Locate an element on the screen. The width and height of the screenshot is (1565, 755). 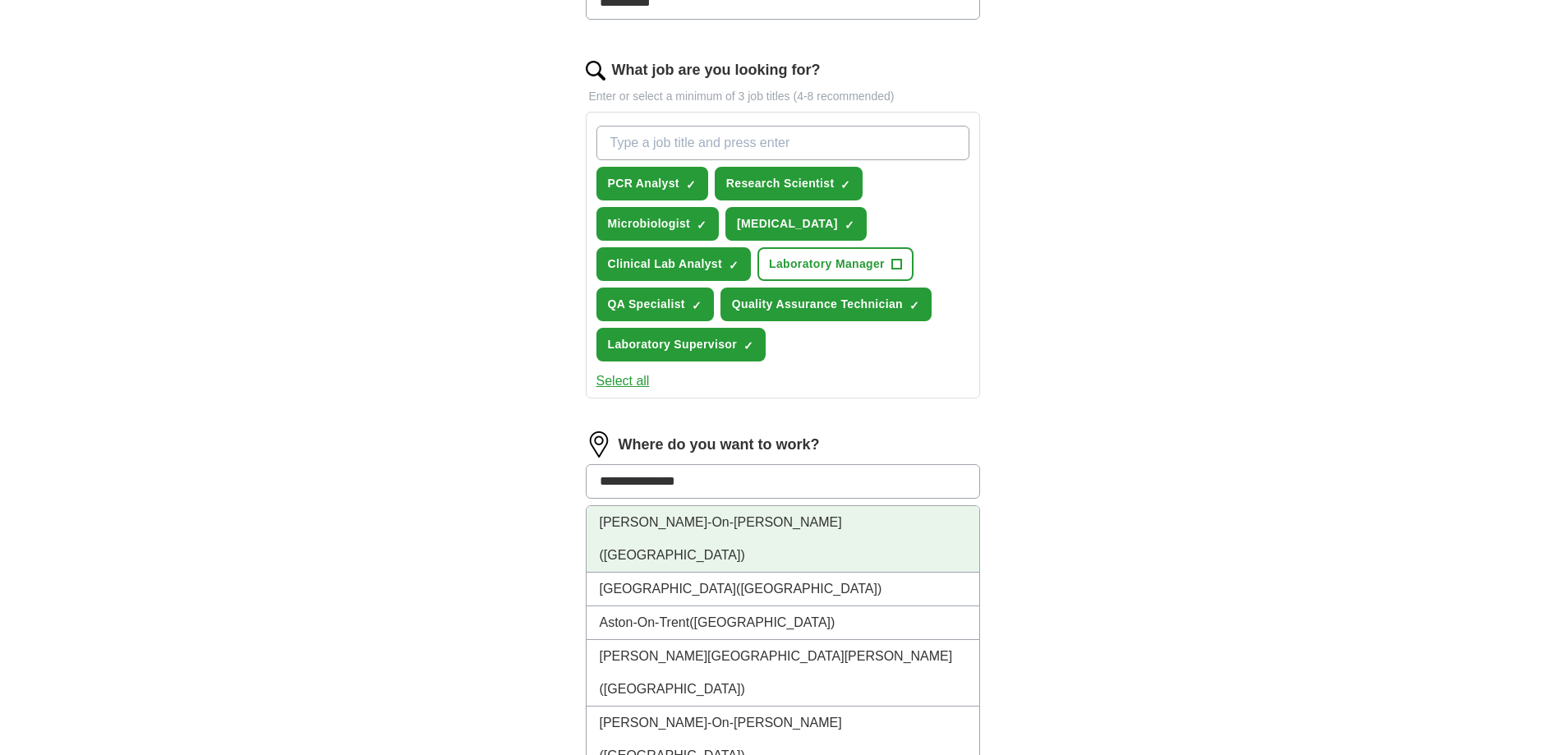
button: PCR Analyst✓ is located at coordinates (652, 183).